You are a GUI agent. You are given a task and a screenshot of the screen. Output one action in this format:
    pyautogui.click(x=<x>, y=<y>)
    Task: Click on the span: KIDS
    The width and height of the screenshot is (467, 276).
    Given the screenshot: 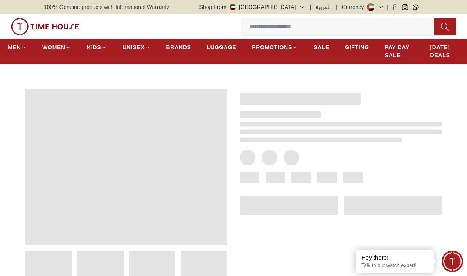 What is the action you would take?
    pyautogui.click(x=94, y=47)
    